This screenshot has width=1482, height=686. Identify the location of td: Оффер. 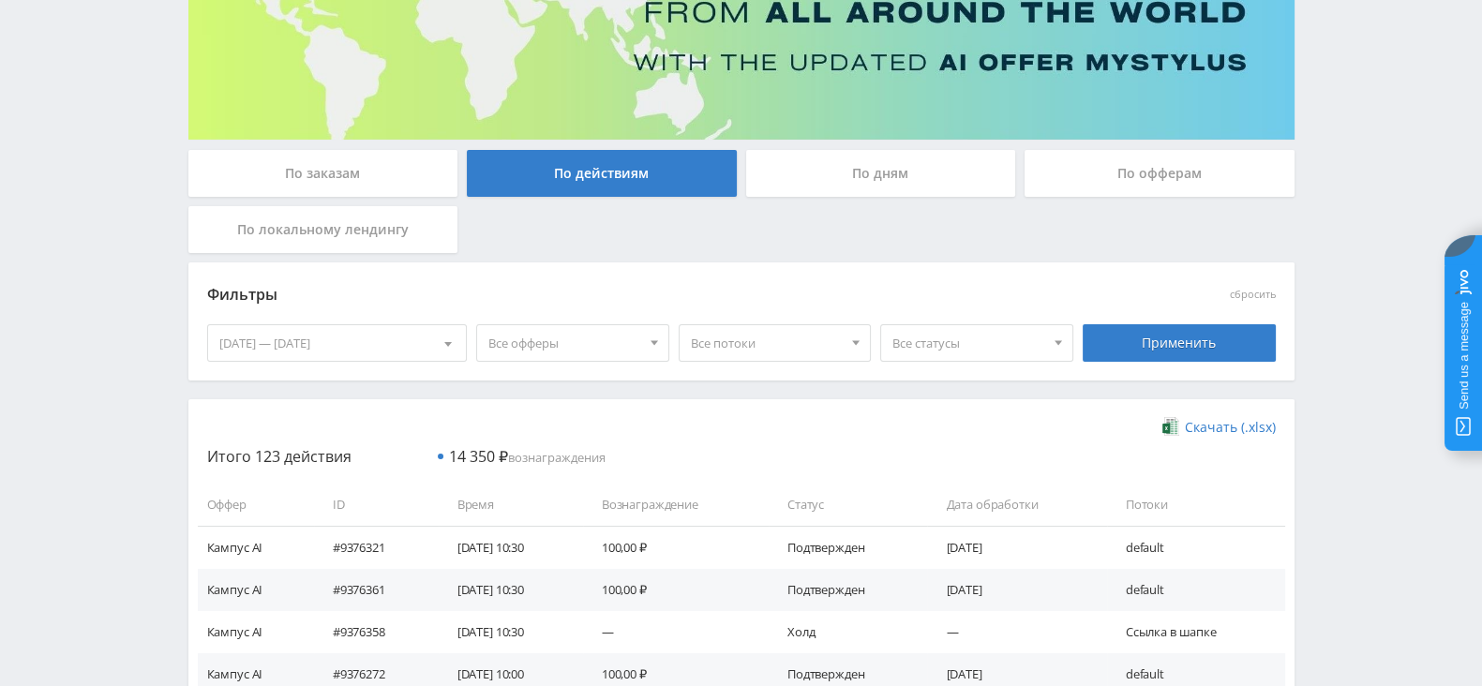
(256, 504).